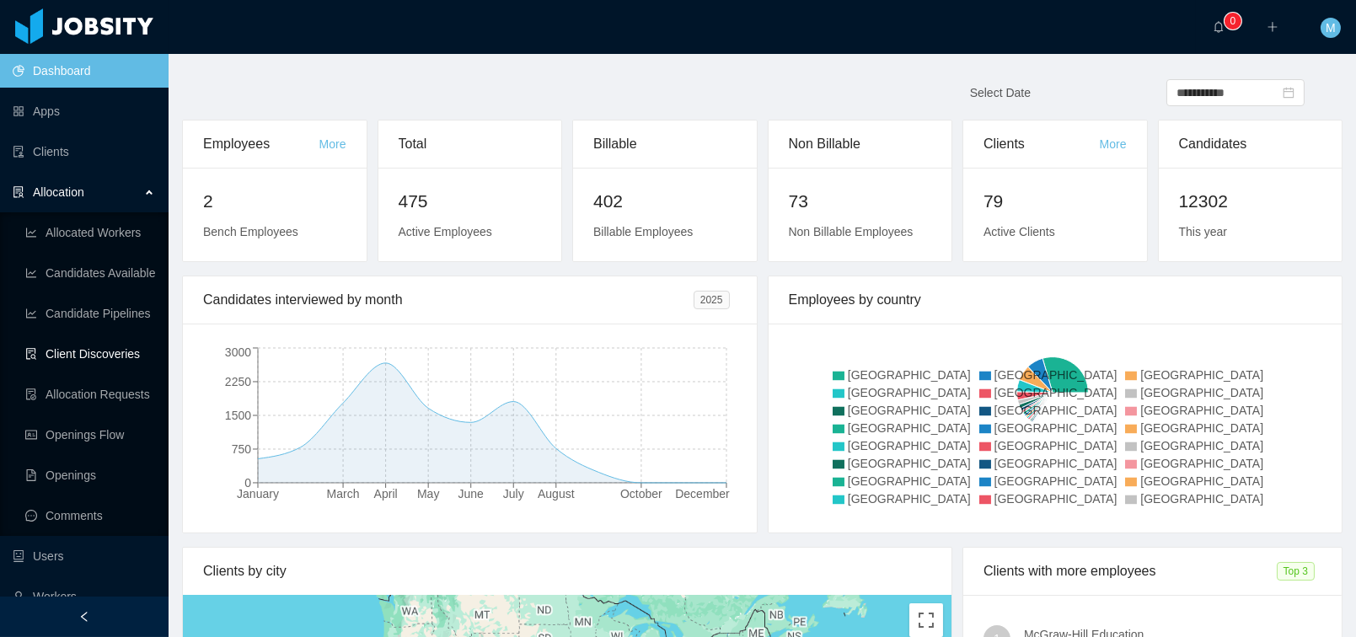  What do you see at coordinates (386, 494) in the screenshot?
I see `tspan: April` at bounding box center [386, 494].